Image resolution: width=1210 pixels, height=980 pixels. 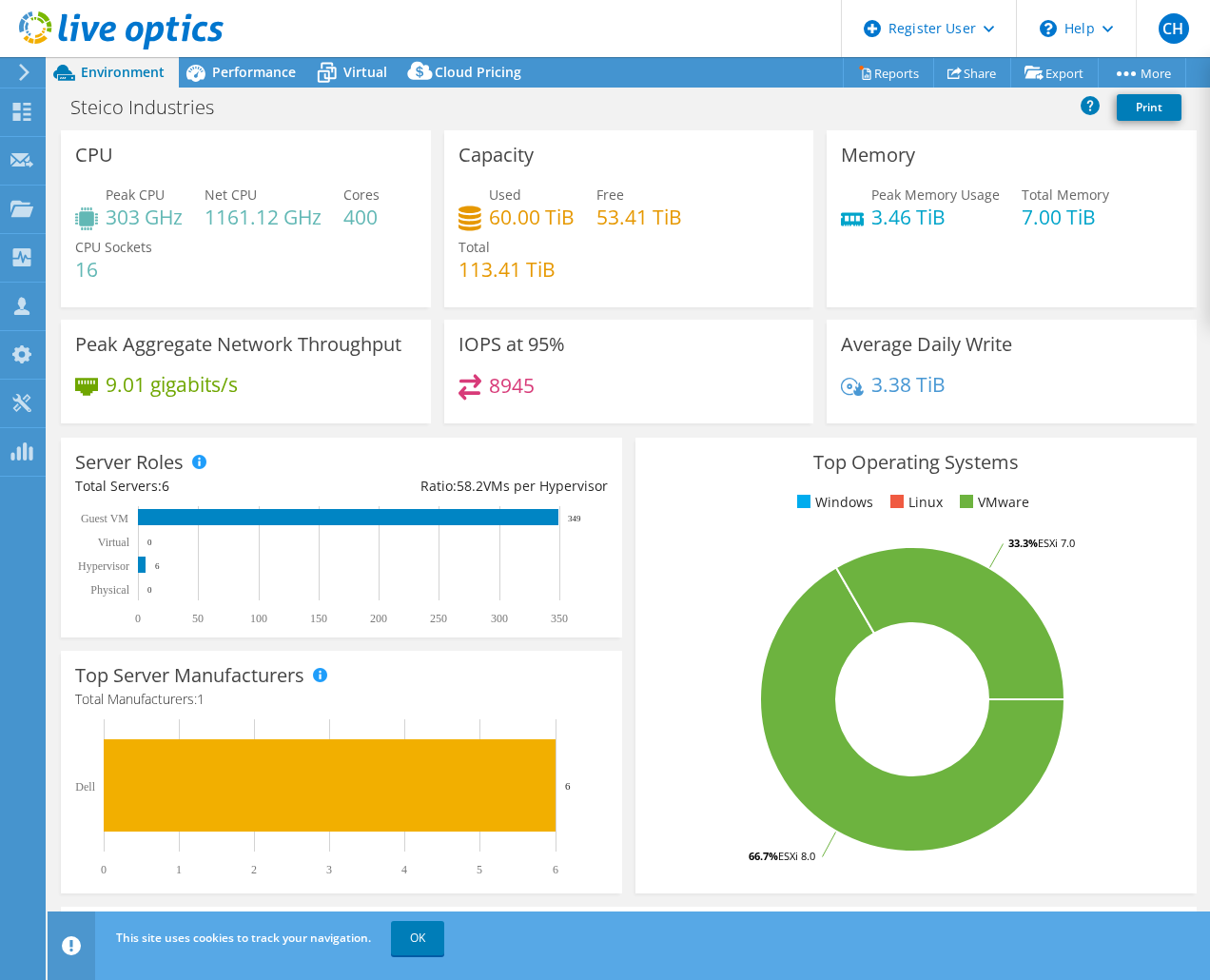 I want to click on h4: 3.38 TiB, so click(x=909, y=384).